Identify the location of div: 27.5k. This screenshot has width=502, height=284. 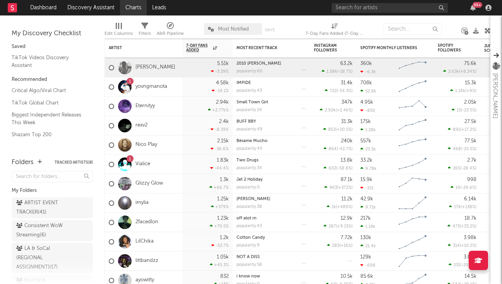
(470, 121).